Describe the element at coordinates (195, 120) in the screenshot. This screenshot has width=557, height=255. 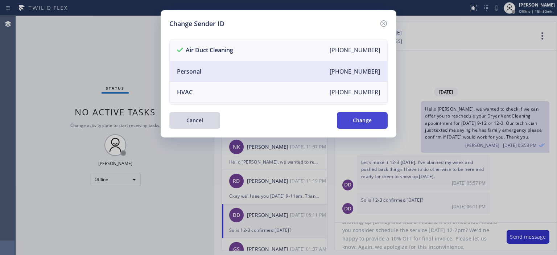
I see `button: Cancel` at that location.